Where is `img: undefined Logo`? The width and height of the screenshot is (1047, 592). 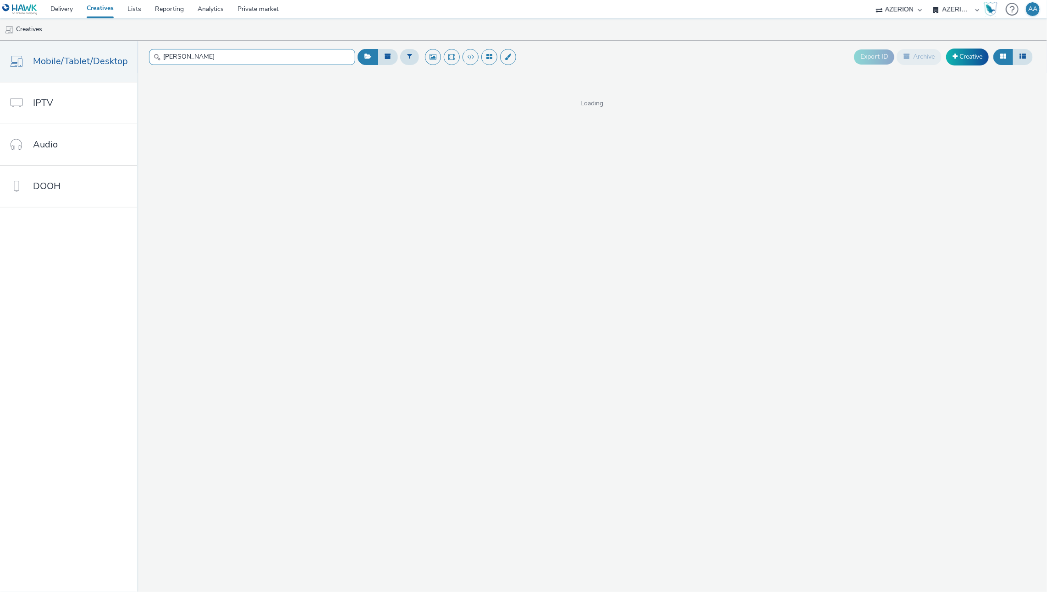 img: undefined Logo is located at coordinates (20, 9).